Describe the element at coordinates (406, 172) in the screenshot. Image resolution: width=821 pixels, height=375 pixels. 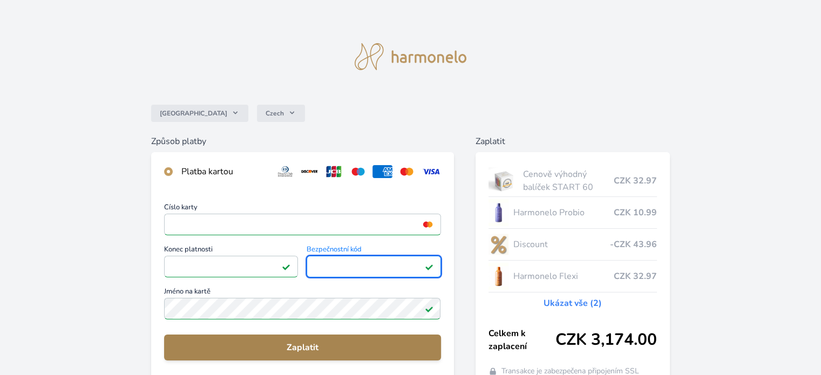
I see `img: mc.svg` at that location.